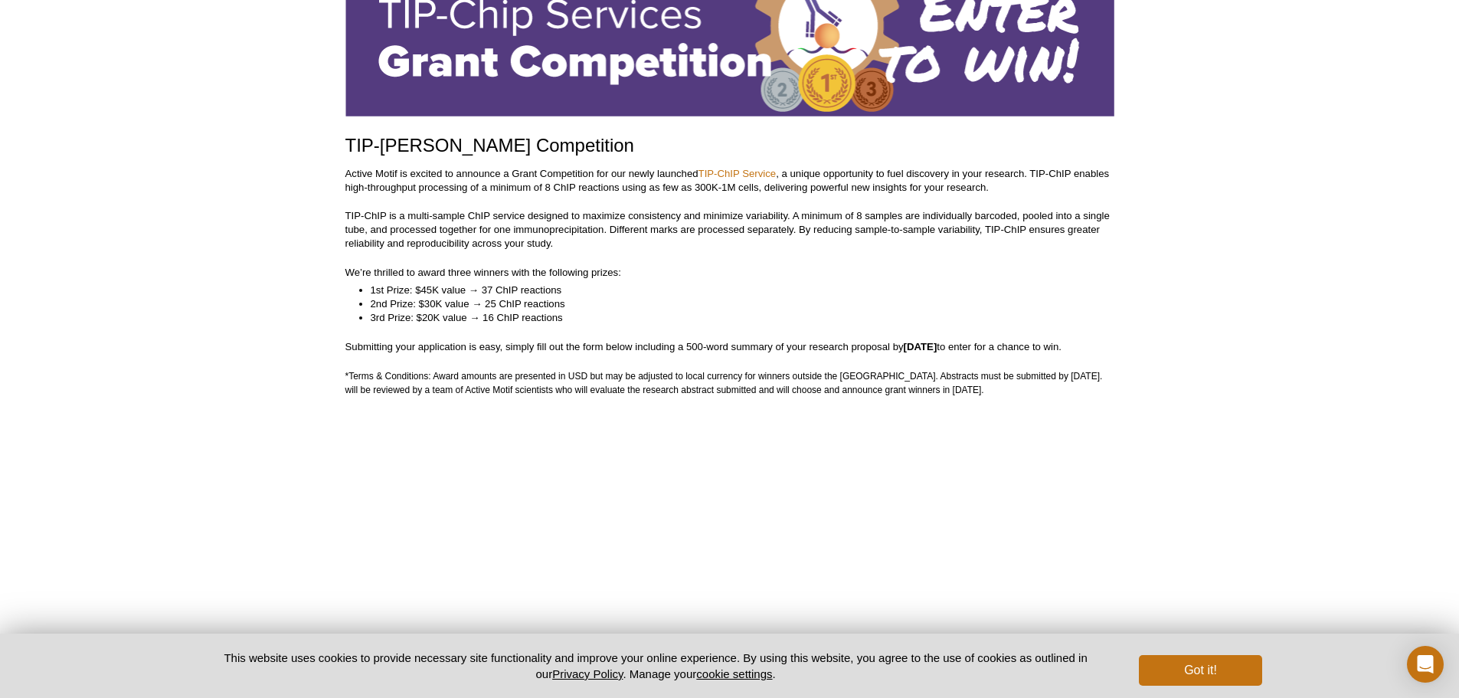 This screenshot has height=698, width=1459. What do you see at coordinates (1426, 664) in the screenshot?
I see `div: Open Intercom Messenger` at bounding box center [1426, 664].